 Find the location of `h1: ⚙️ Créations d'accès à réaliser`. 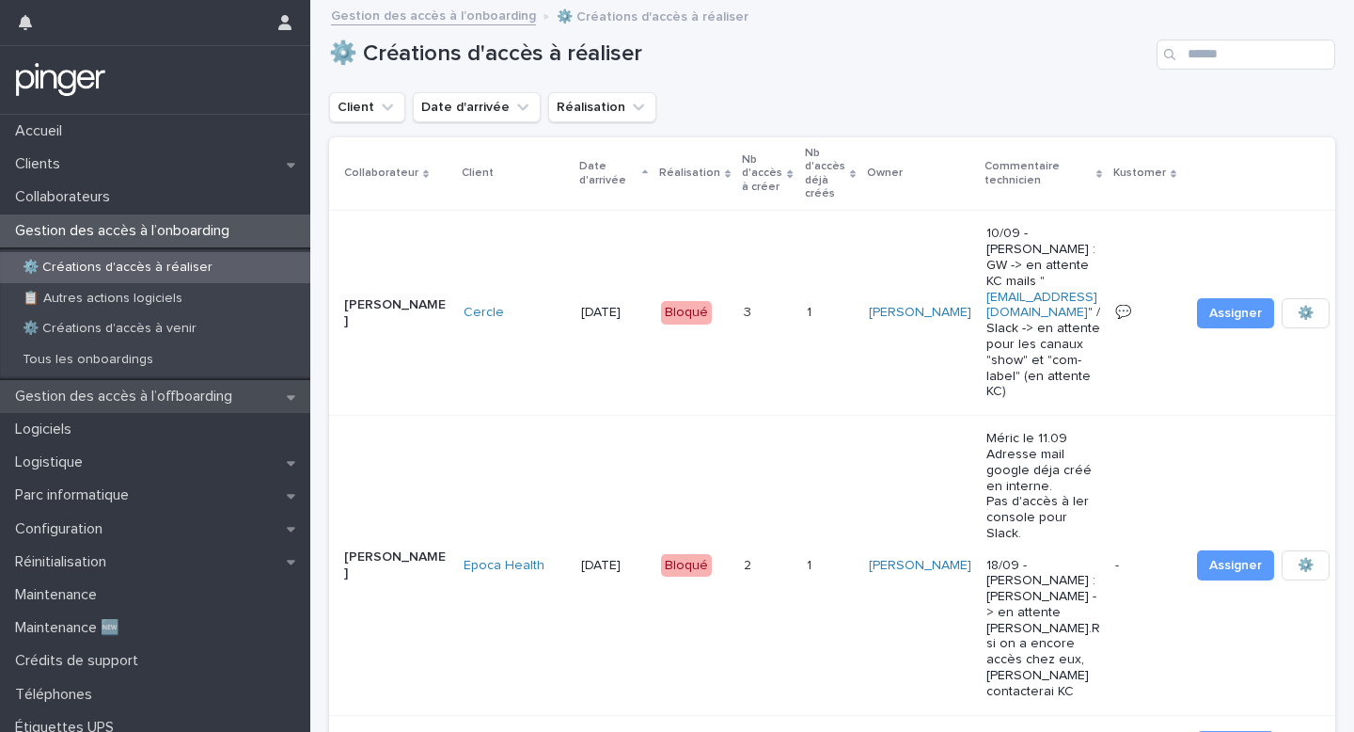

h1: ⚙️ Créations d'accès à réaliser is located at coordinates (739, 54).